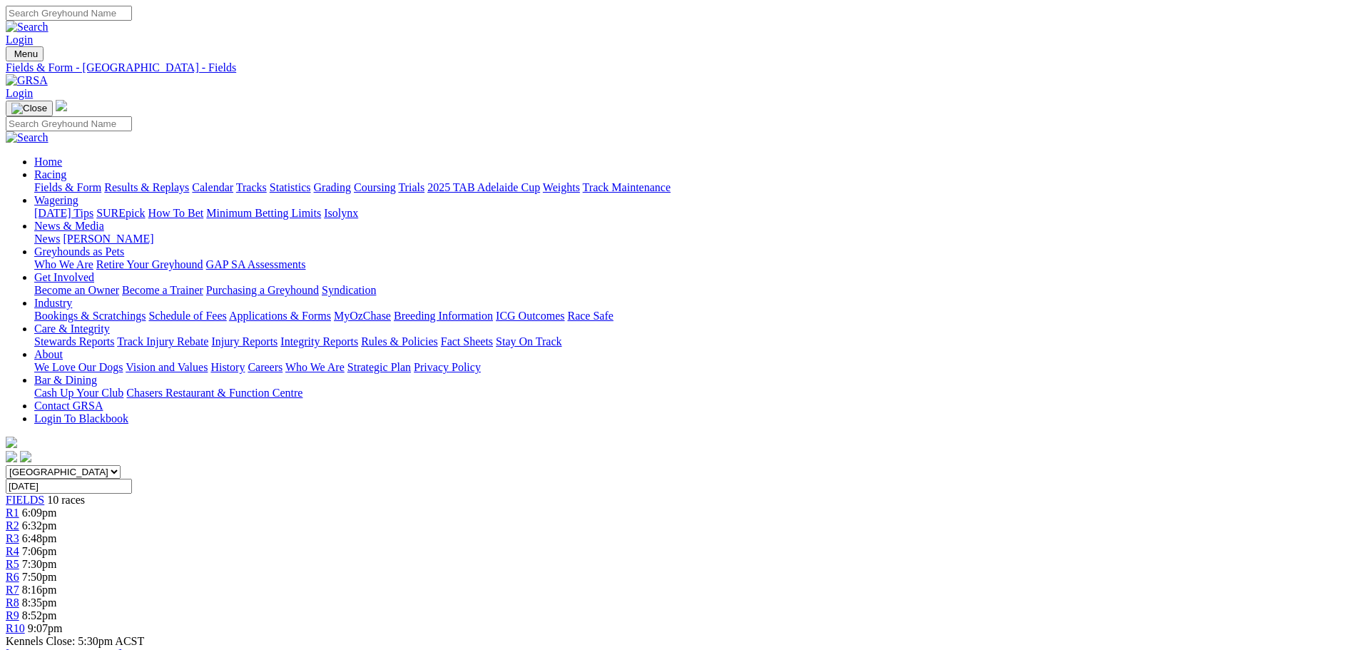  I want to click on a: Rules & Policies, so click(400, 341).